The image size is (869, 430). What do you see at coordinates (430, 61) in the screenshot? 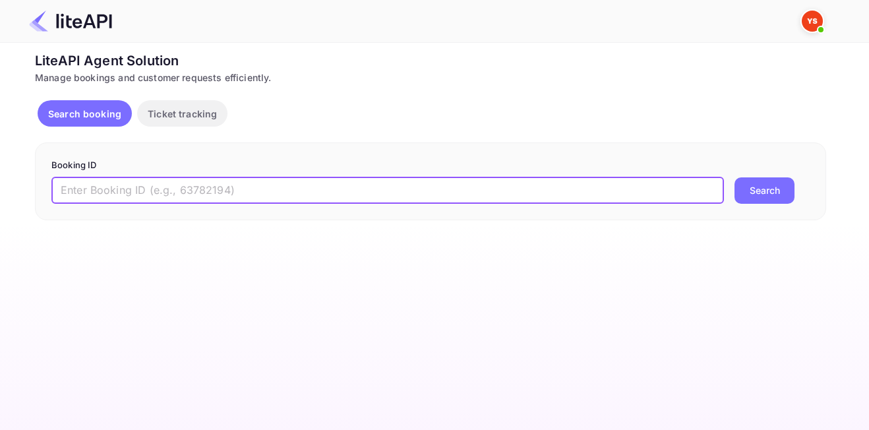
I see `div: LiteAPI Agent Solution` at bounding box center [430, 61].